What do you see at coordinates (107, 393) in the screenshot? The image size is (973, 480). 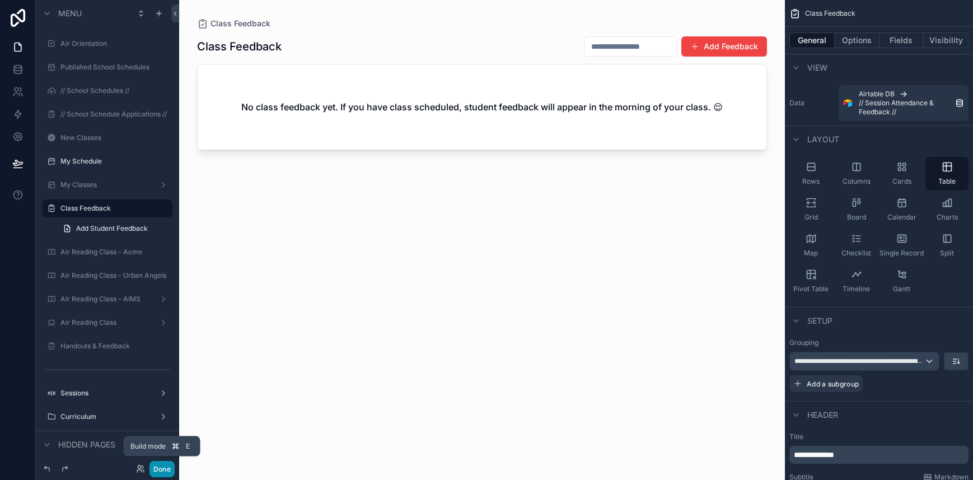 I see `label: Sessions` at bounding box center [107, 393].